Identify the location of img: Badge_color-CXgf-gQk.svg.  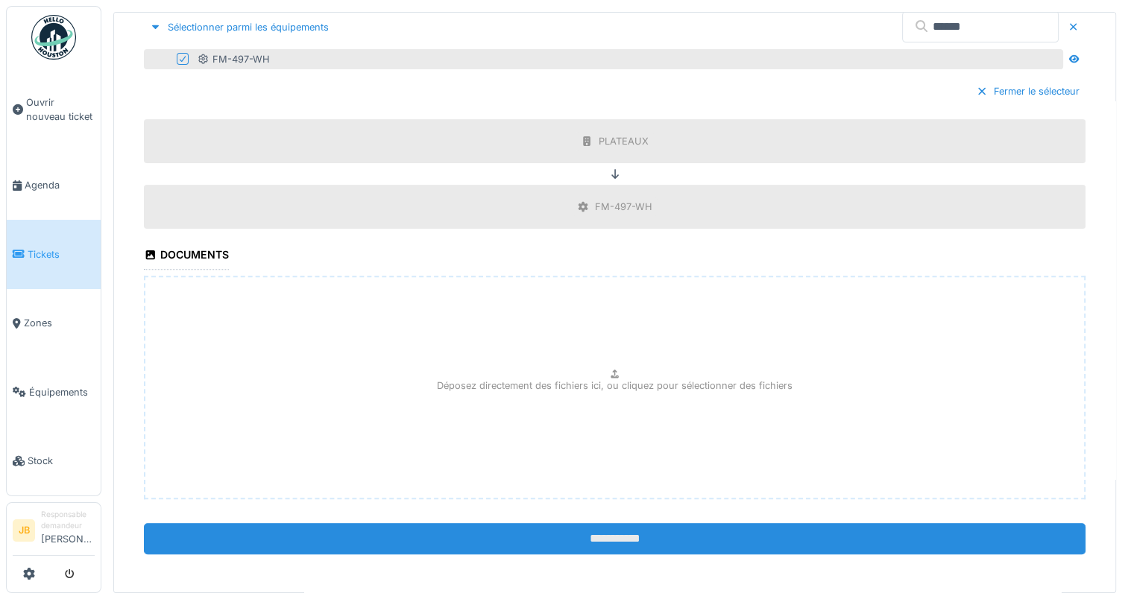
(54, 37).